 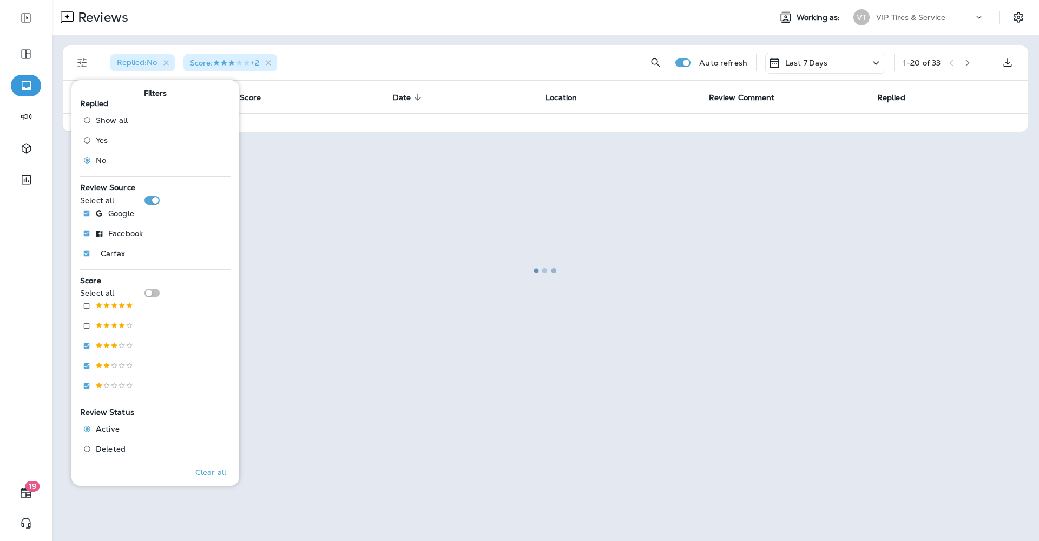 What do you see at coordinates (108, 187) in the screenshot?
I see `span: Review Source` at bounding box center [108, 187].